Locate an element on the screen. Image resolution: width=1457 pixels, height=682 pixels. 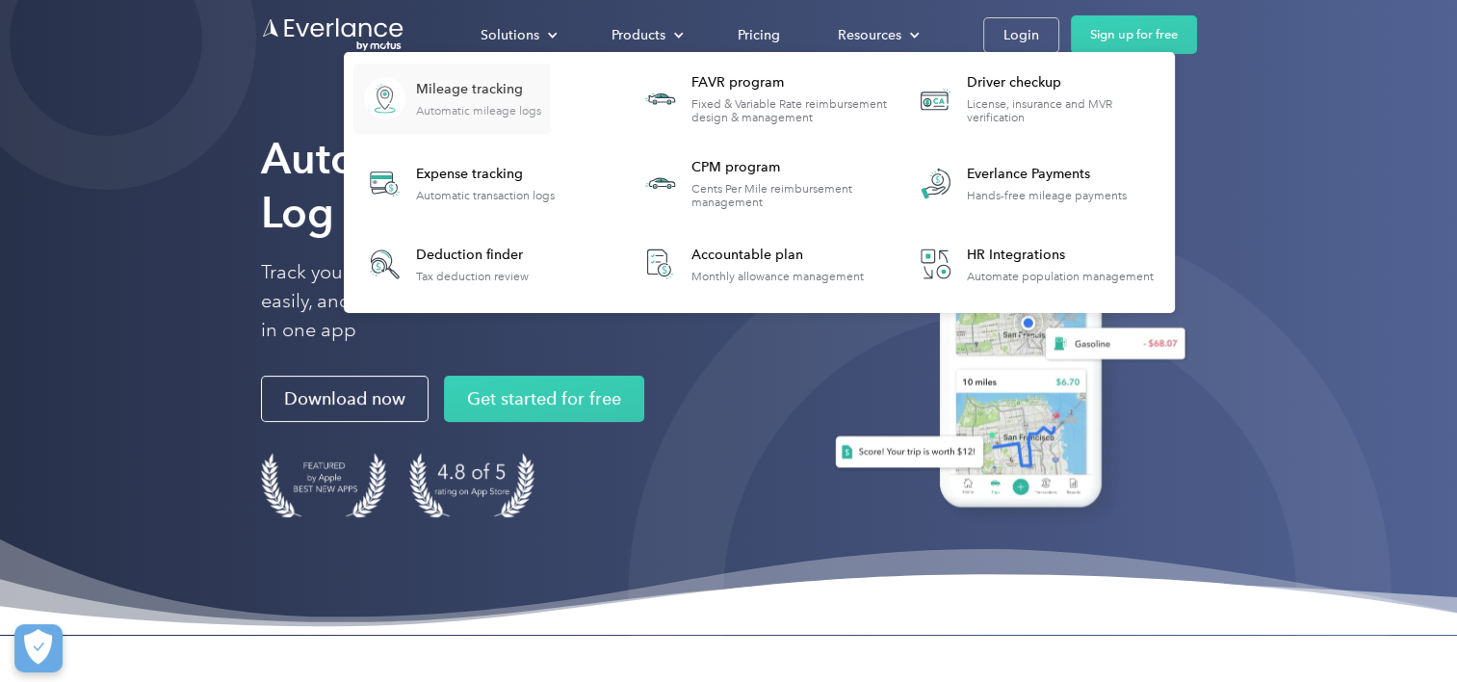
div: Login is located at coordinates (1021, 35).